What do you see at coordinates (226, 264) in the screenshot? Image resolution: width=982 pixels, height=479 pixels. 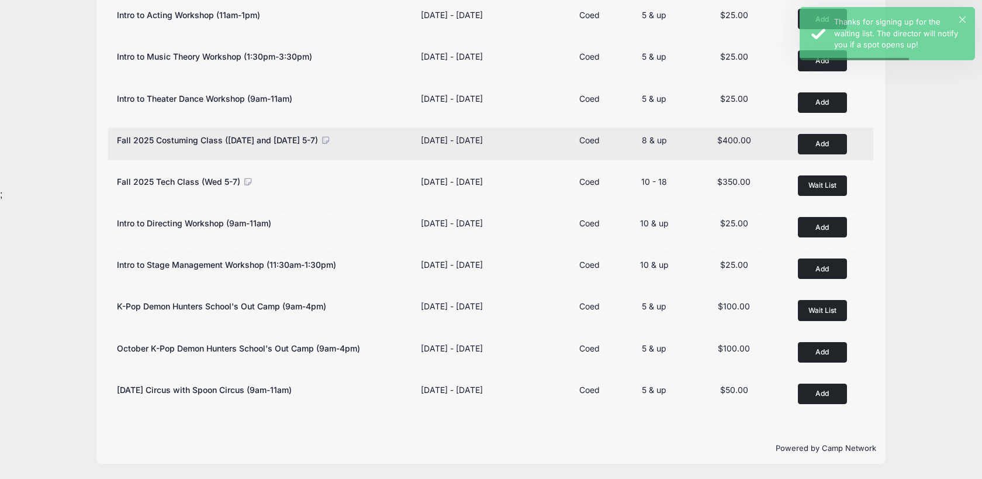 I see `span: Intro to Stage Management Workshop (11:30am-1:30pm)` at bounding box center [226, 264].